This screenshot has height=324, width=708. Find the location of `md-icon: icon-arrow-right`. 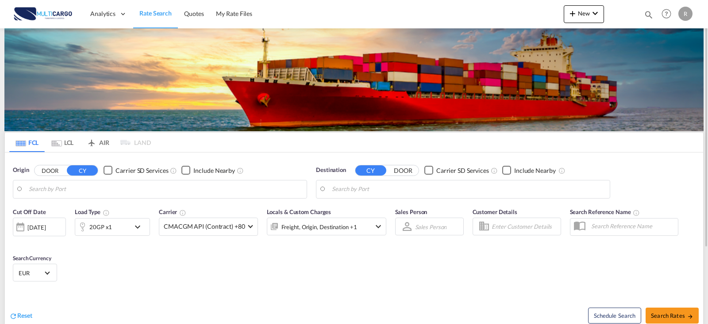

md-icon: icon-arrow-right is located at coordinates (691, 316).